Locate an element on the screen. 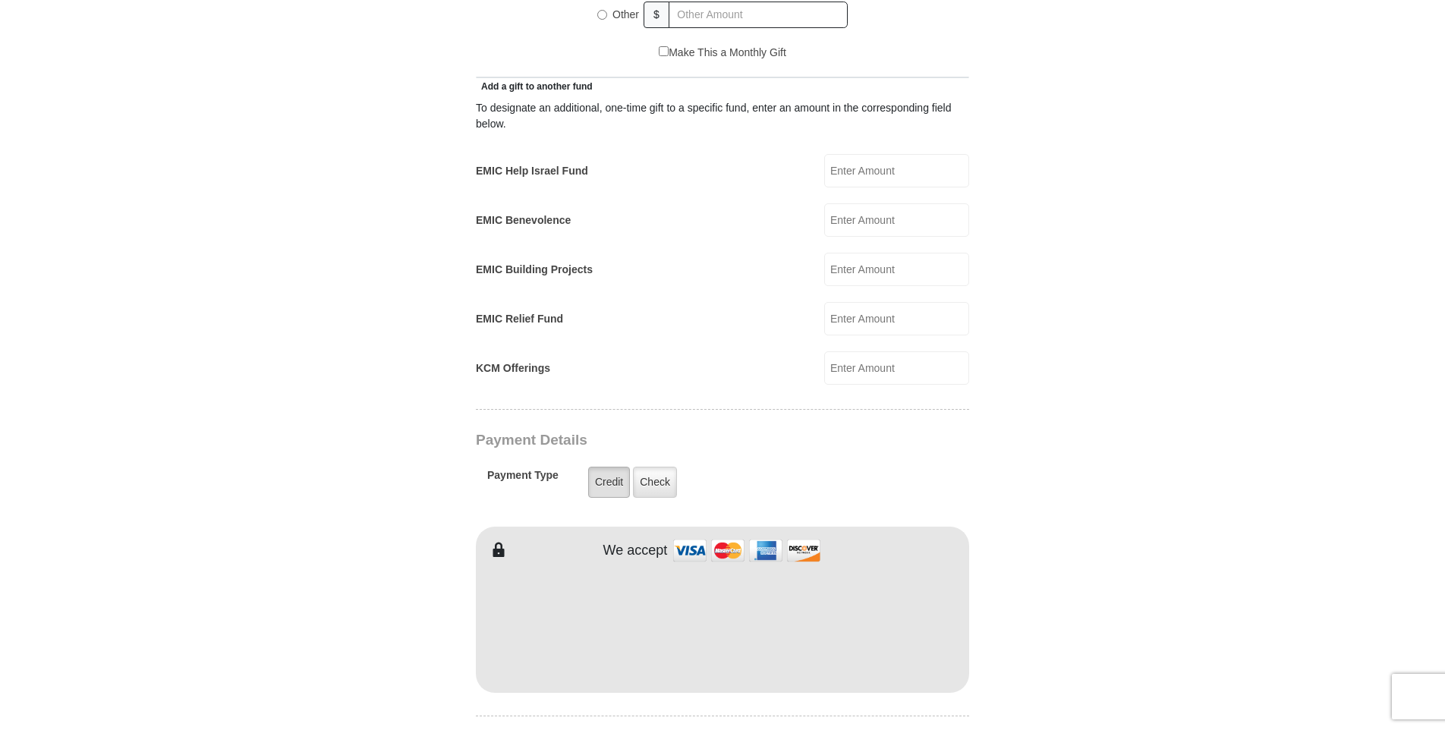 The image size is (1445, 730). span: Add a gift to another fund is located at coordinates (534, 87).